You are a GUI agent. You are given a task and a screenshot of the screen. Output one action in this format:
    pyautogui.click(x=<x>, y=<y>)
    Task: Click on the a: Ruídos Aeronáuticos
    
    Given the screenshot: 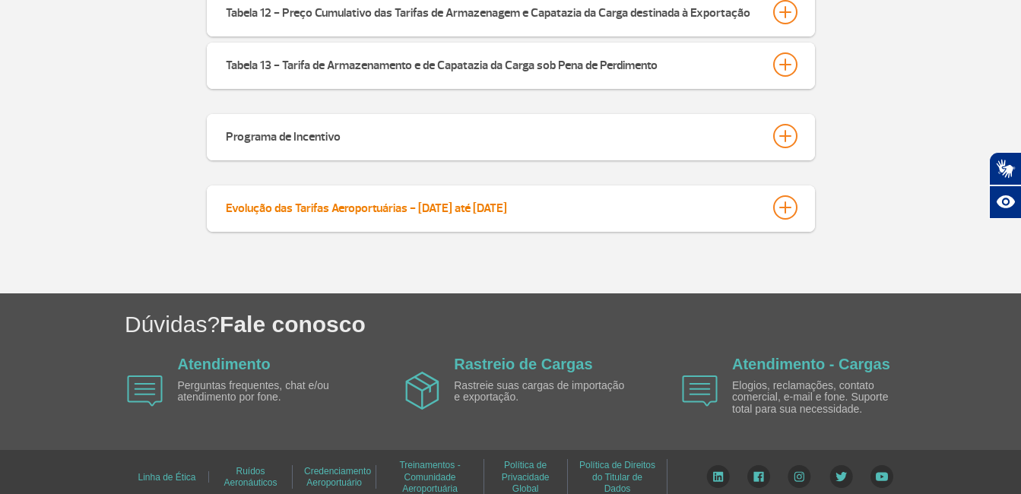 What is the action you would take?
    pyautogui.click(x=250, y=477)
    